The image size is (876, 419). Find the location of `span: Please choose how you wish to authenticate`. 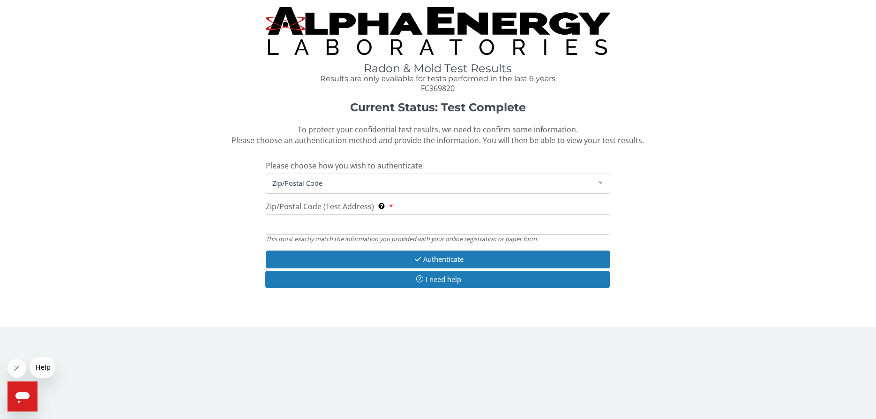

span: Please choose how you wish to authenticate is located at coordinates (344, 166).